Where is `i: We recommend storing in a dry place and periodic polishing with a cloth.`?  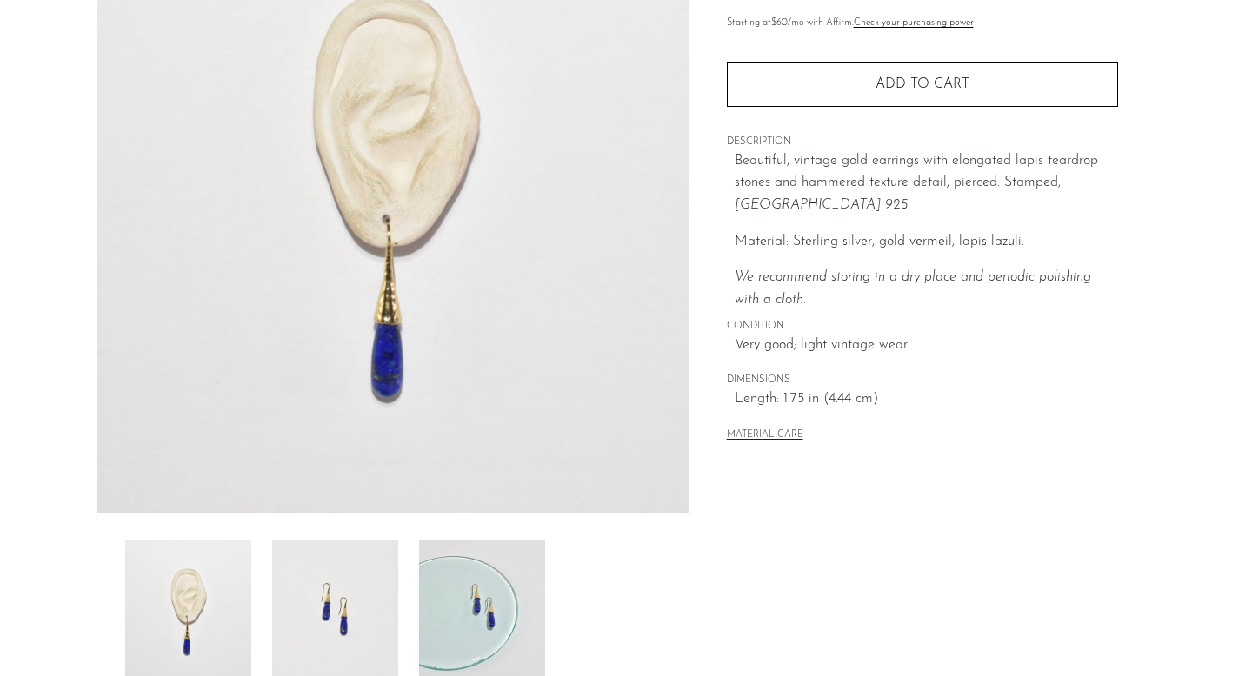
i: We recommend storing in a dry place and periodic polishing with a cloth. is located at coordinates (913, 289).